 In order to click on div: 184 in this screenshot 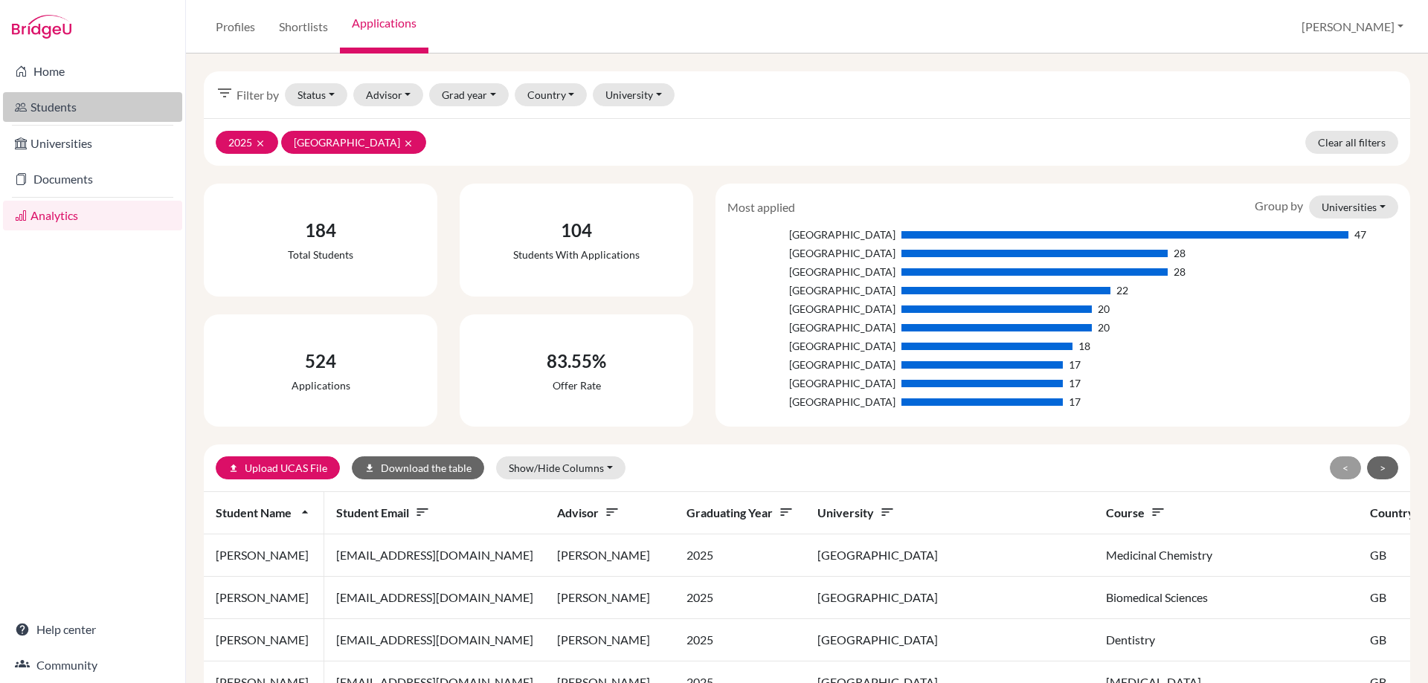, I will do `click(321, 231)`.